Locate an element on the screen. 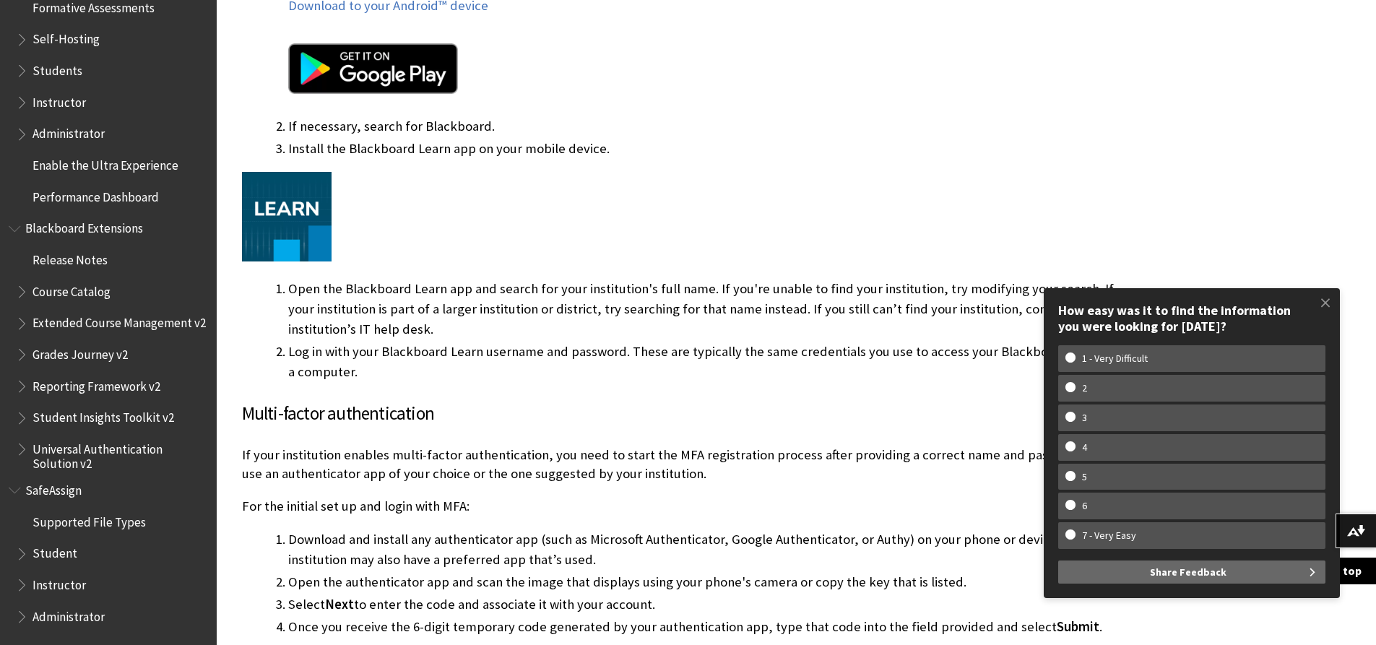 This screenshot has width=1376, height=645. w-span: 2 is located at coordinates (1084, 388).